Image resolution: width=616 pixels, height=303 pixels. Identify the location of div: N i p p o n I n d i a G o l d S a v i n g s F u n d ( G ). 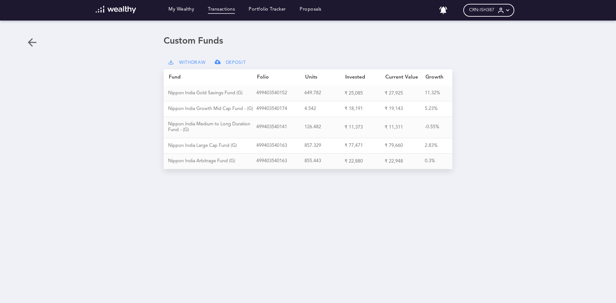
(212, 93).